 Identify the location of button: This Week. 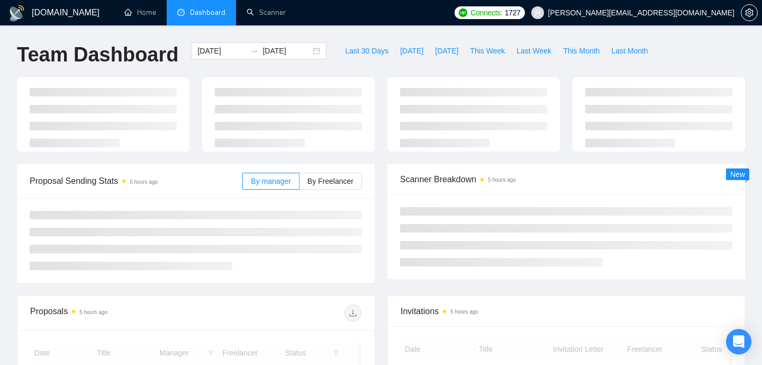
(488, 51).